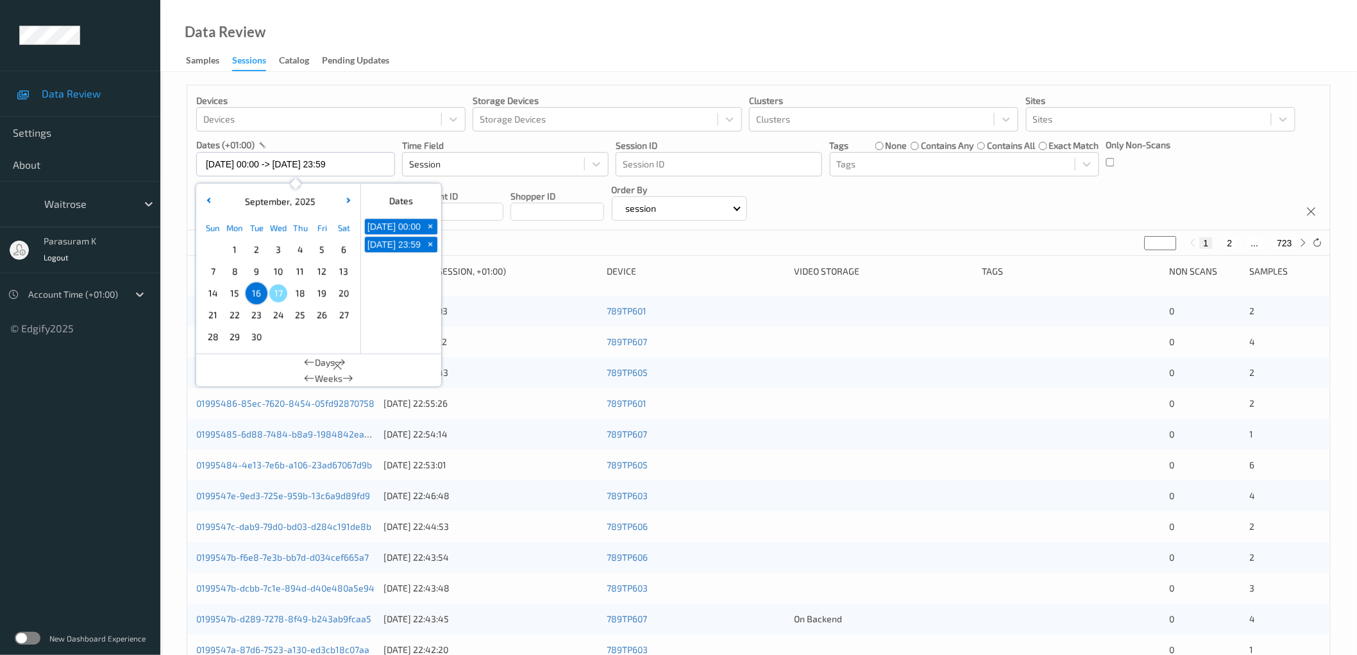 The height and width of the screenshot is (655, 1357). I want to click on div: Choose Sunday September 14 of 2025, so click(213, 293).